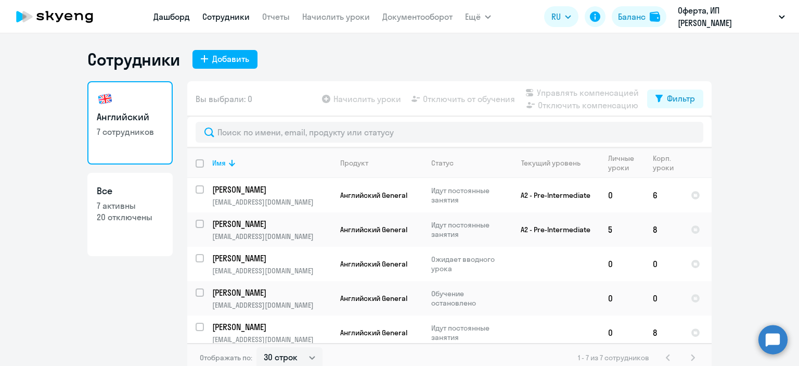 The width and height of the screenshot is (799, 366). I want to click on button: Добавить, so click(225, 59).